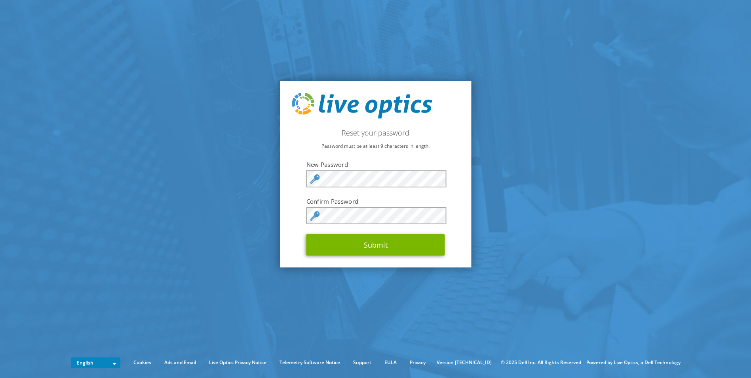 The width and height of the screenshot is (751, 378). I want to click on a: Privacy, so click(418, 362).